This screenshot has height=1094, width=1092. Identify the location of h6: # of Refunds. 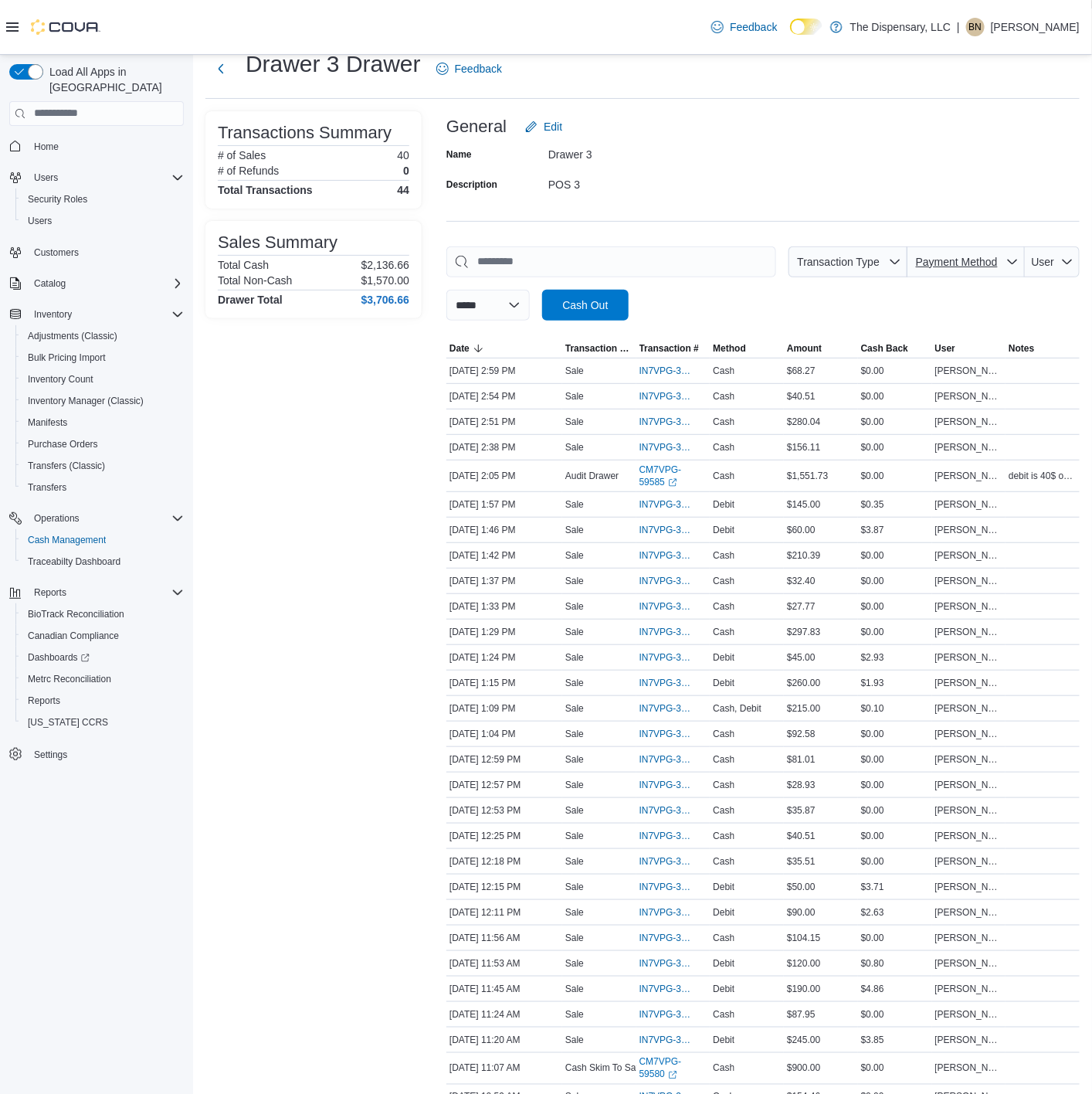
(248, 170).